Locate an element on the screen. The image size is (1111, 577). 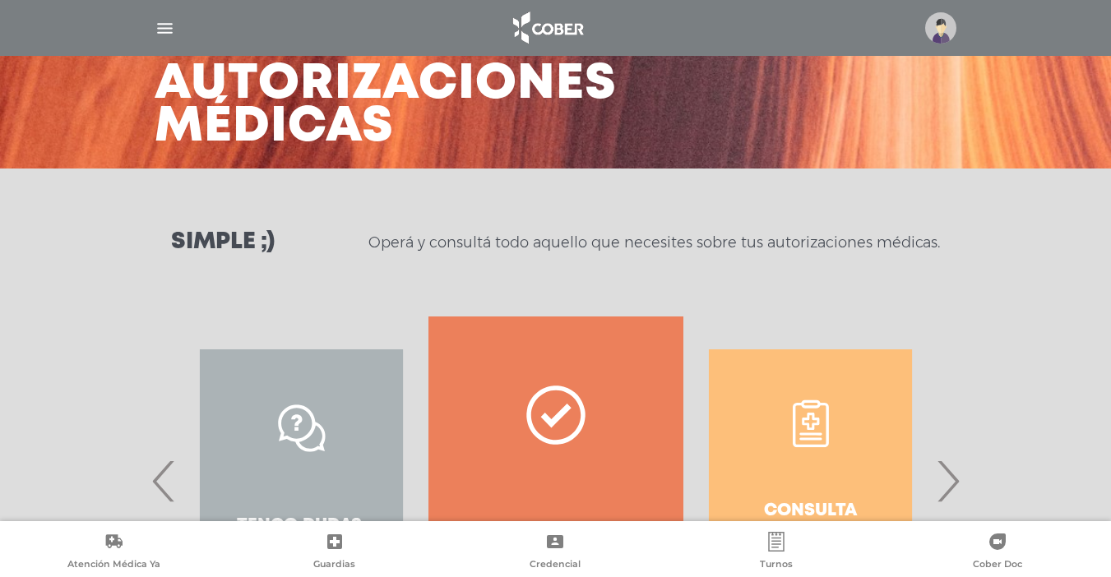
span: Next is located at coordinates (947, 481).